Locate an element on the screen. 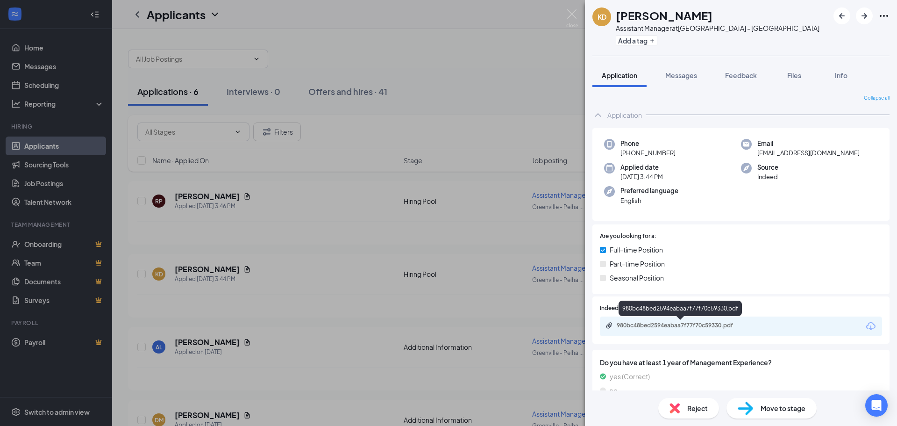 The height and width of the screenshot is (426, 897). span: Phone is located at coordinates (648, 143).